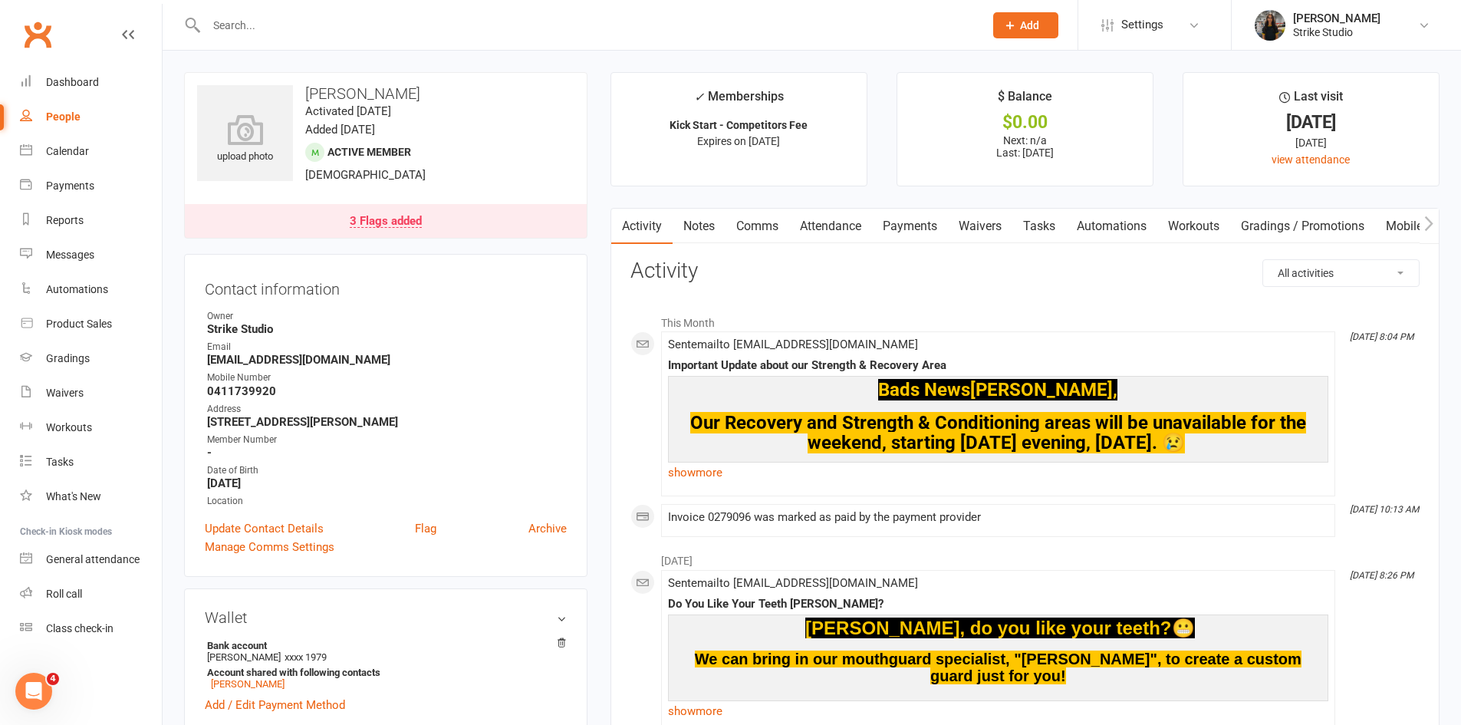 This screenshot has height=725, width=1461. I want to click on a: Reports, so click(91, 220).